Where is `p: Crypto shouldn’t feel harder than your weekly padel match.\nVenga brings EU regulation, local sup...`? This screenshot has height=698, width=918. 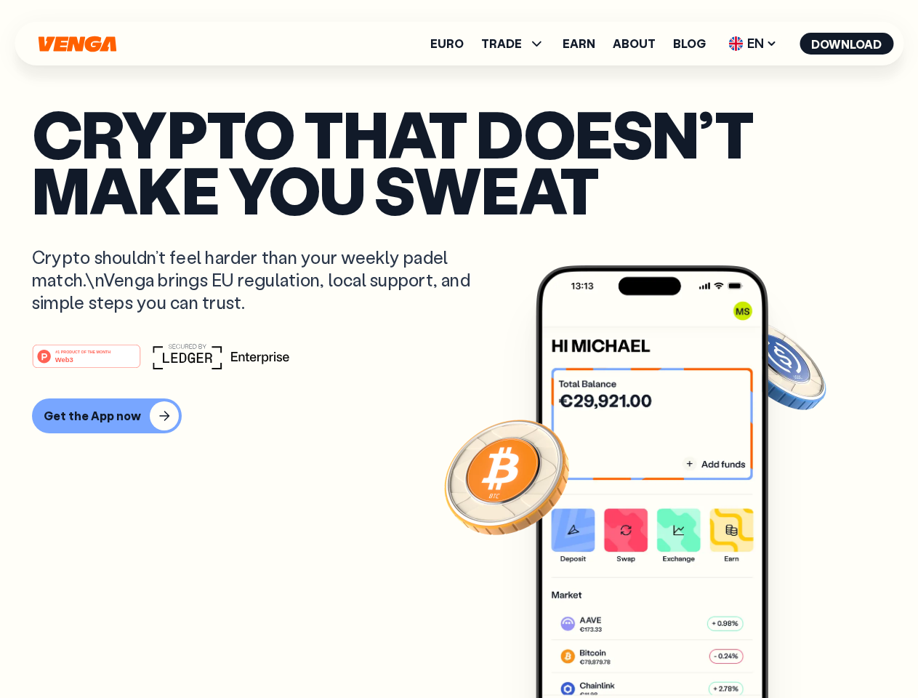 p: Crypto shouldn’t feel harder than your weekly padel match.\nVenga brings EU regulation, local sup... is located at coordinates (262, 280).